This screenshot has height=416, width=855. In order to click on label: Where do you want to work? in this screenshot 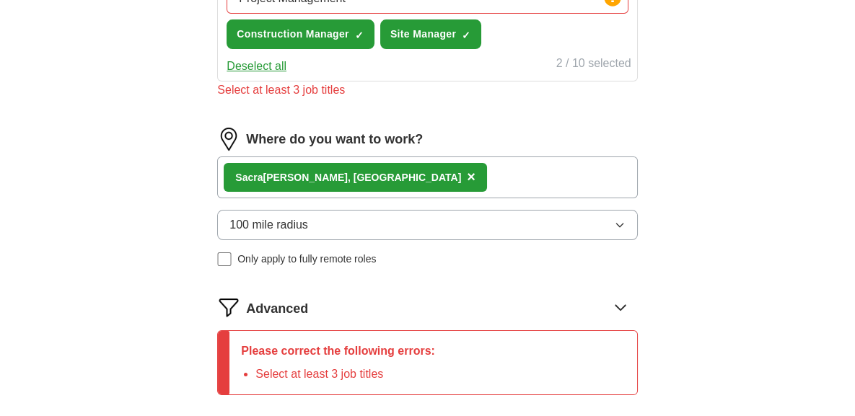, I will do `click(334, 139)`.